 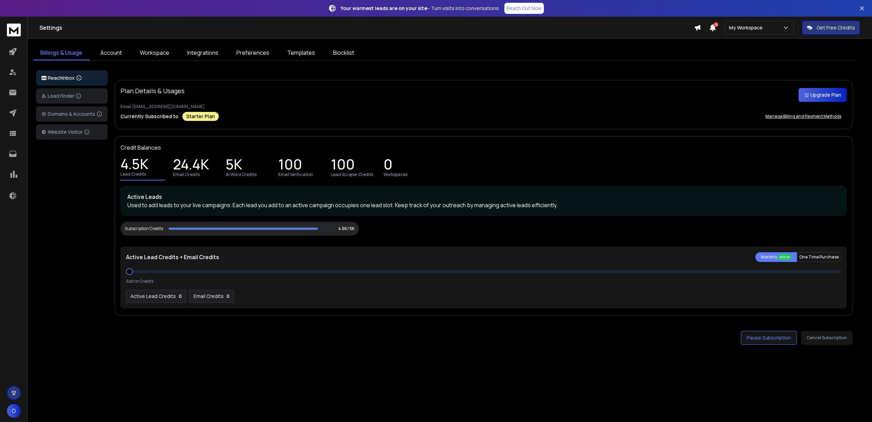 I want to click on button: Lead Finder, so click(x=72, y=96).